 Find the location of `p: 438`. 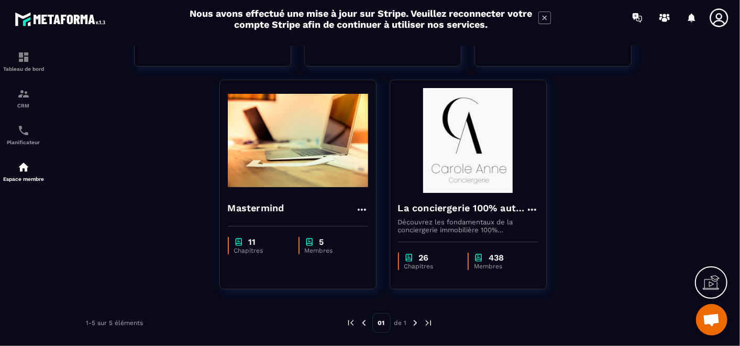

p: 438 is located at coordinates (496, 257).